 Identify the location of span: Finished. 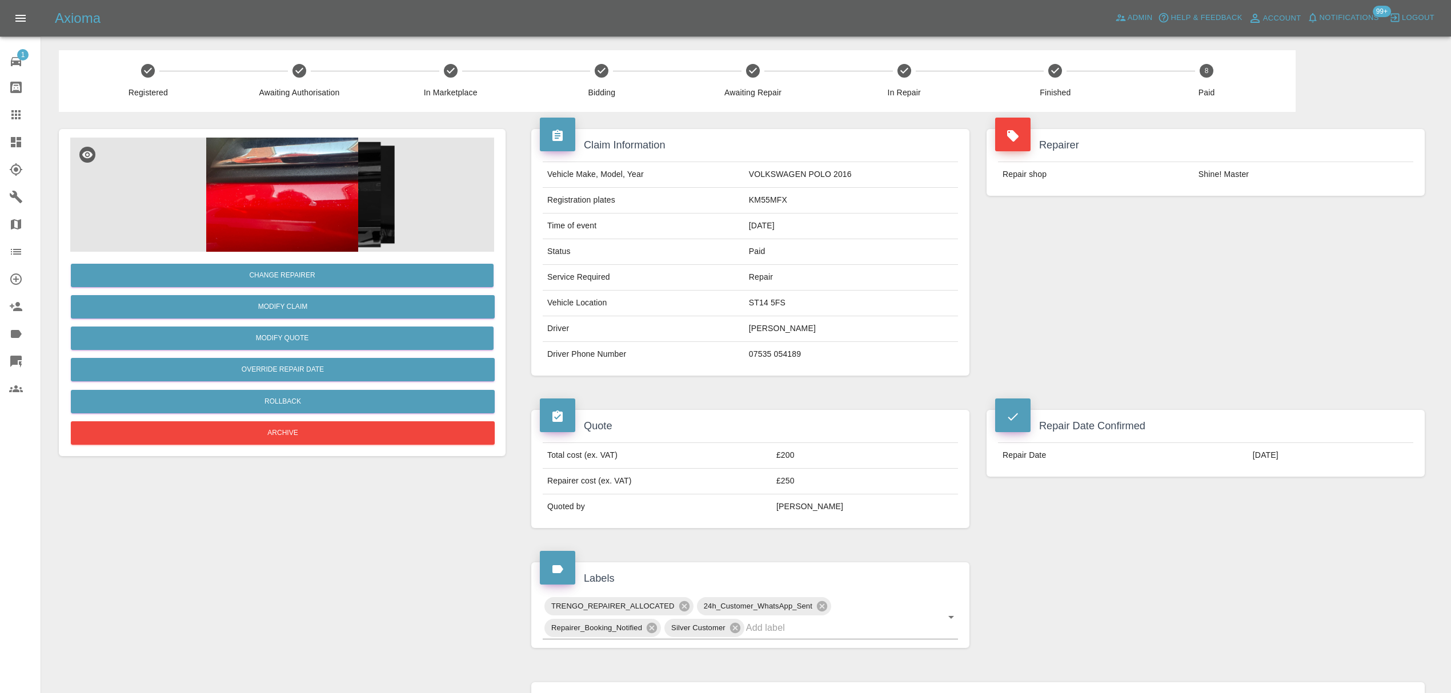
(1055, 93).